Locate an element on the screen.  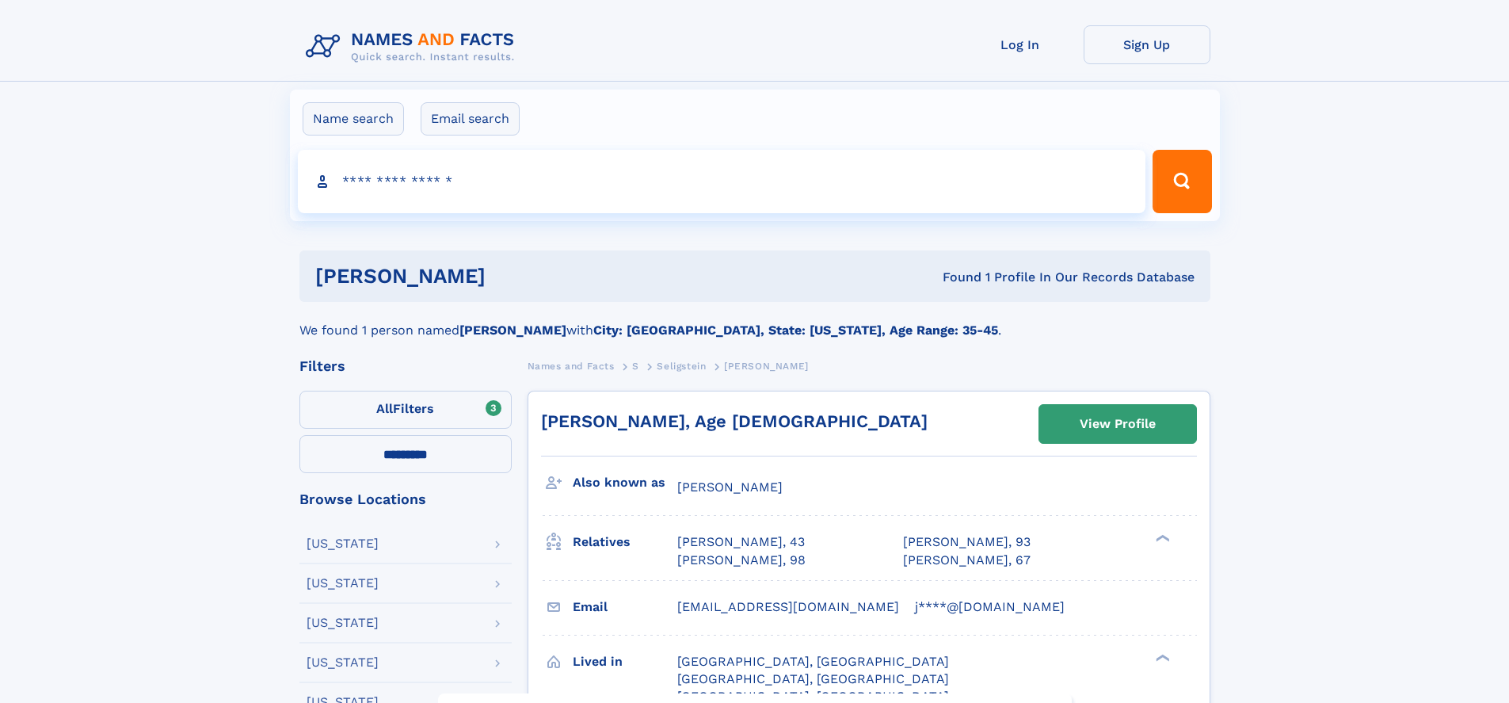
div: Found 1 Profile In Our Records Database is located at coordinates (954, 277).